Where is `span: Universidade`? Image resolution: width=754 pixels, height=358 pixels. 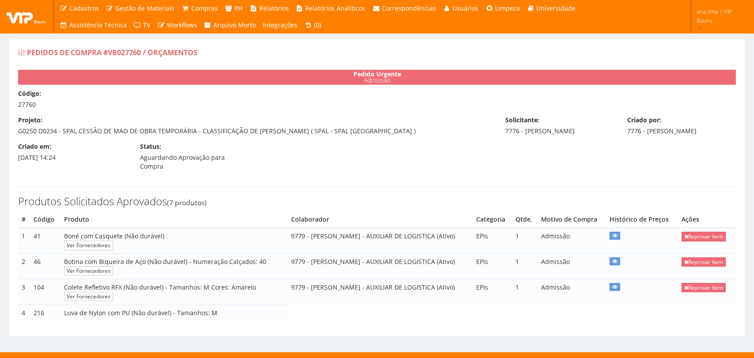 span: Universidade is located at coordinates (555, 8).